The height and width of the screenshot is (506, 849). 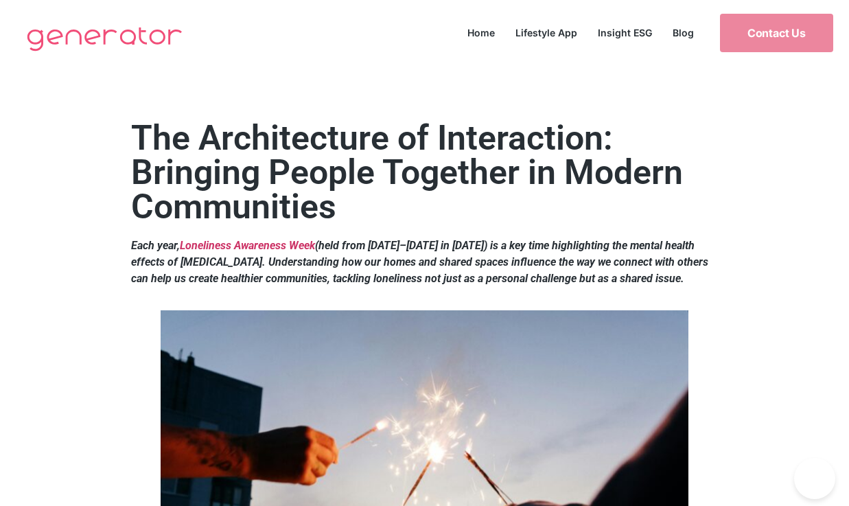 I want to click on nav: Menu, so click(x=581, y=32).